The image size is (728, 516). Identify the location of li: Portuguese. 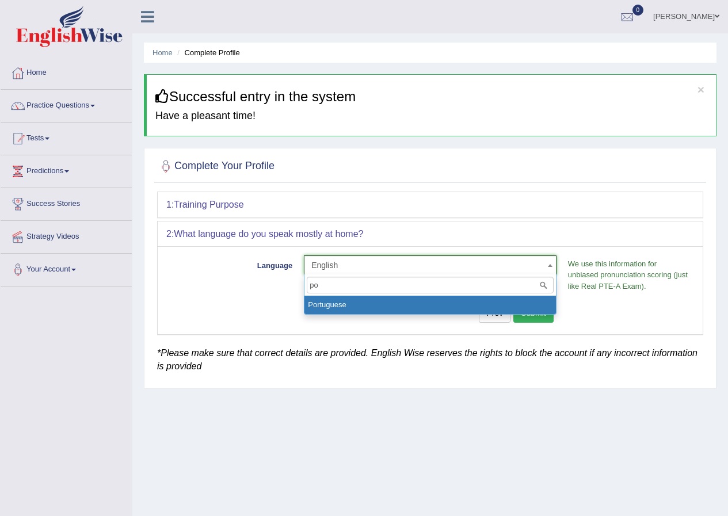
(430, 305).